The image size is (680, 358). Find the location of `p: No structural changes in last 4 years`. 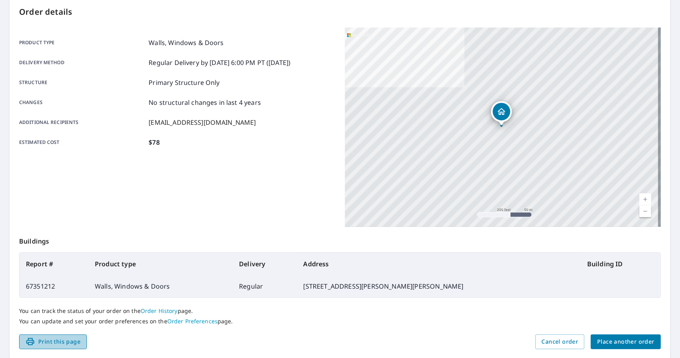

p: No structural changes in last 4 years is located at coordinates (205, 102).